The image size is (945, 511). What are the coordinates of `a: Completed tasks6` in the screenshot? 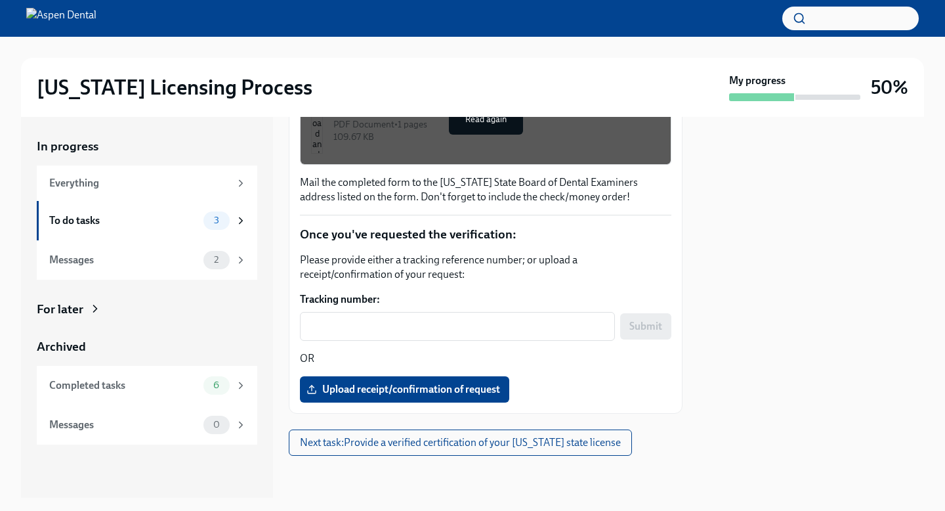 It's located at (147, 385).